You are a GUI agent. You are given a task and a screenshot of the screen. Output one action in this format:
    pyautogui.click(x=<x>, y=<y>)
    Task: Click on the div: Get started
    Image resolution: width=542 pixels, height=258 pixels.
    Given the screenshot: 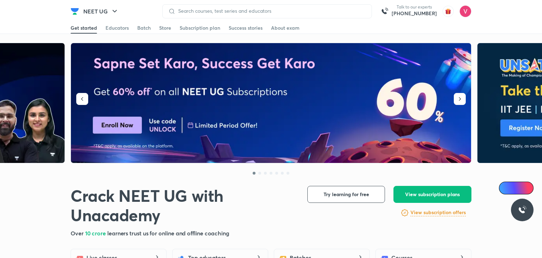 What is the action you would take?
    pyautogui.click(x=84, y=28)
    